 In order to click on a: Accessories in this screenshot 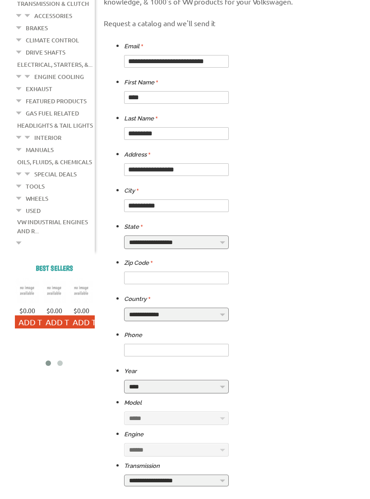, I will do `click(53, 16)`.